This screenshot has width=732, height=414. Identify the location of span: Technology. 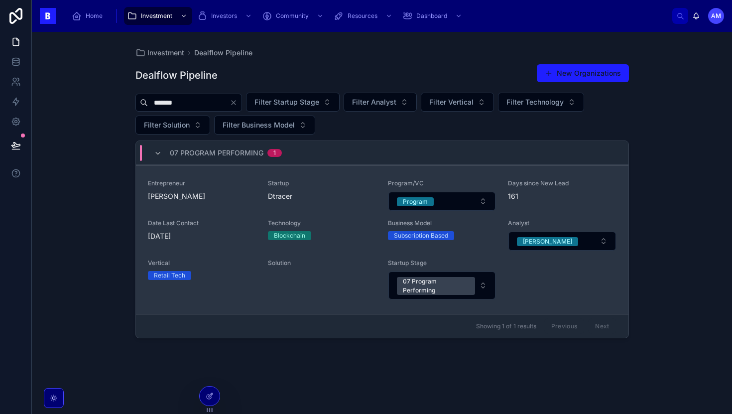
(322, 223).